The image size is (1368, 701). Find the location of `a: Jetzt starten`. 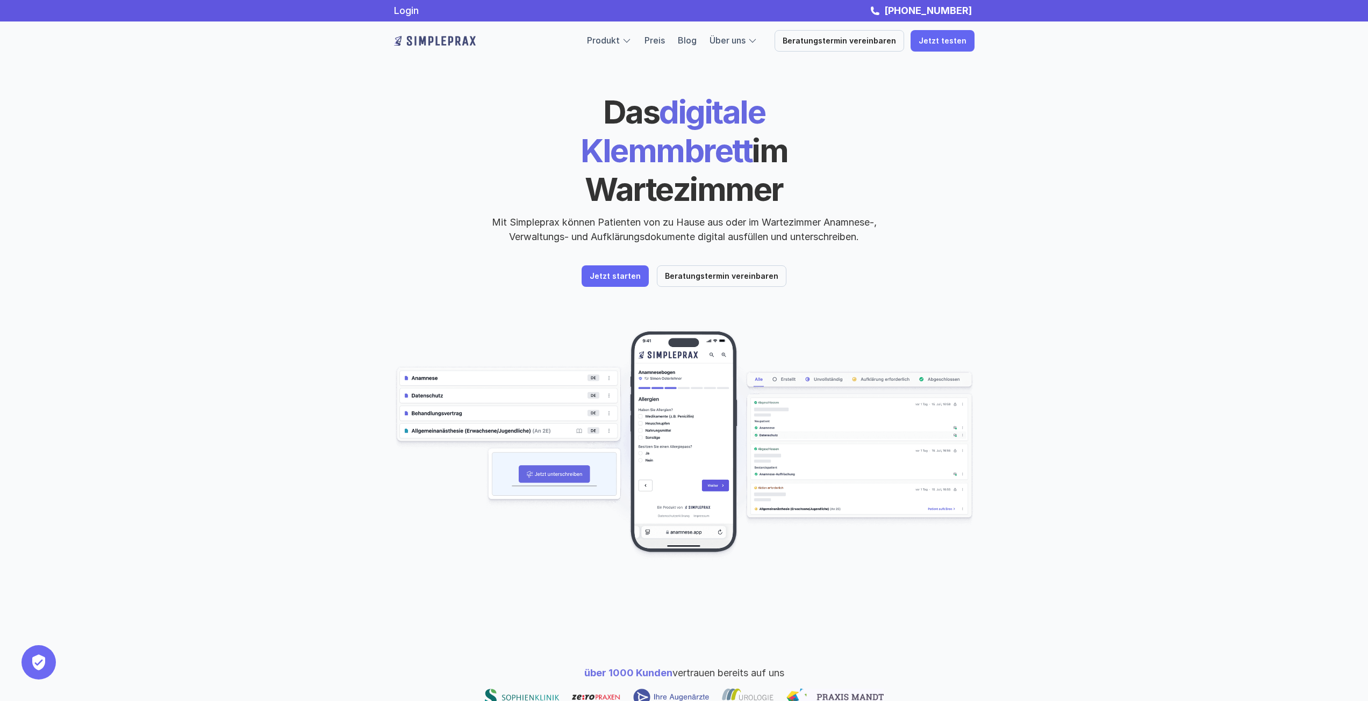

a: Jetzt starten is located at coordinates (615, 276).